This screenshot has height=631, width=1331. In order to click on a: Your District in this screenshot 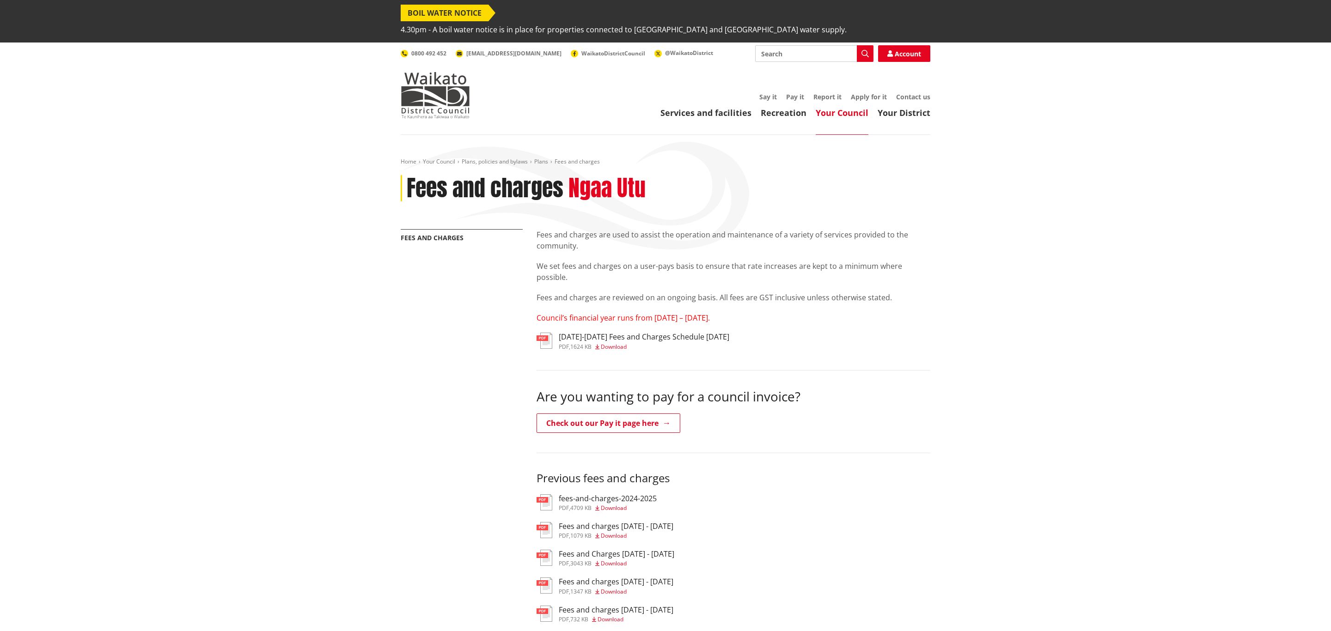, I will do `click(904, 113)`.